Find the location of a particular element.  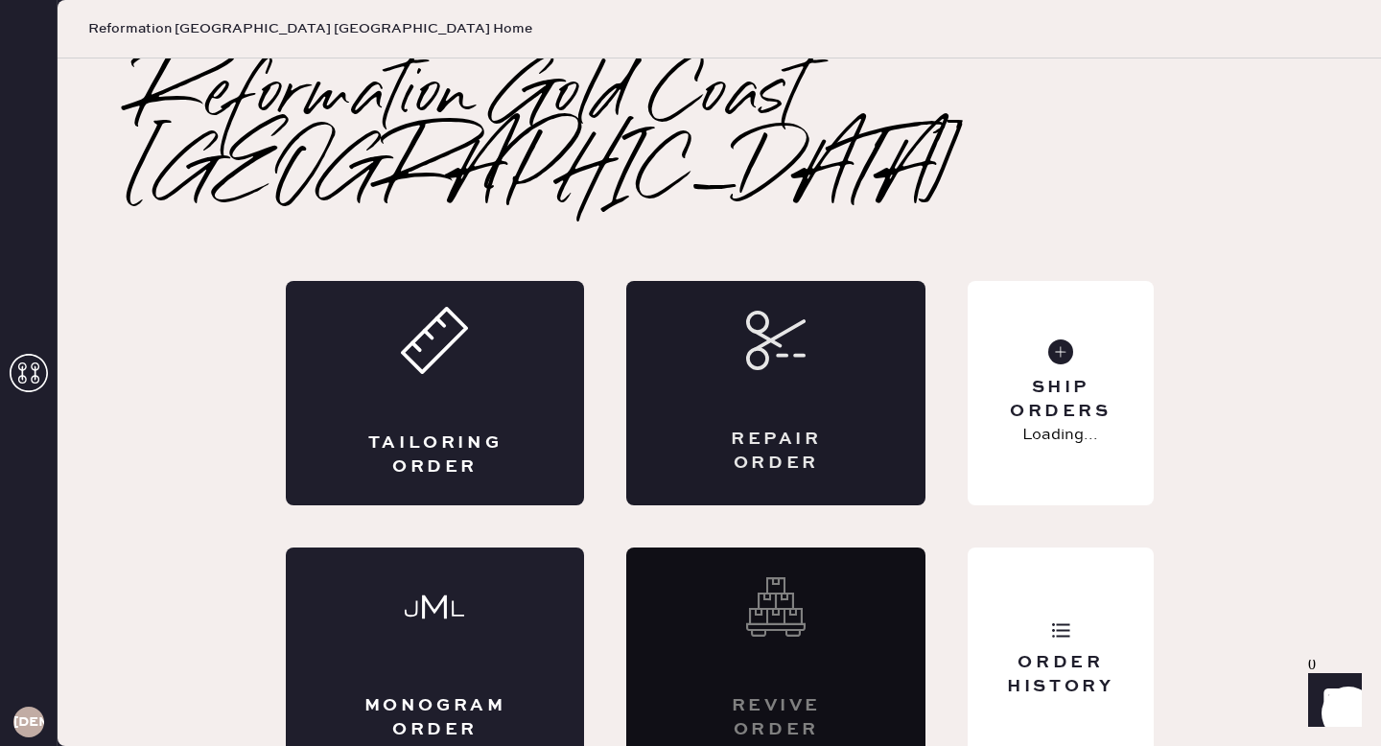

div: Ship Orders is located at coordinates (1060, 400).